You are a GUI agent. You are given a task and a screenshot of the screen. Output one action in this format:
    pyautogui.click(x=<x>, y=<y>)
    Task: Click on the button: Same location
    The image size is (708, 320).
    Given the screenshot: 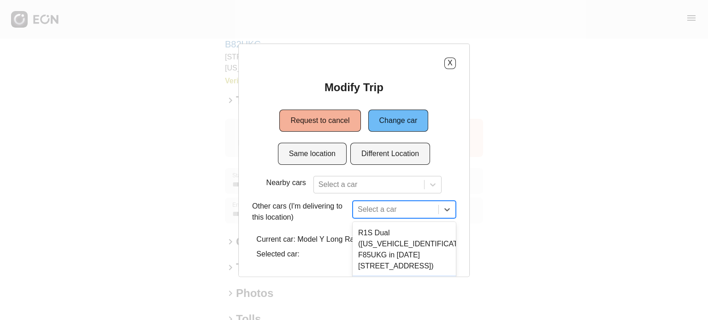 What is the action you would take?
    pyautogui.click(x=312, y=153)
    